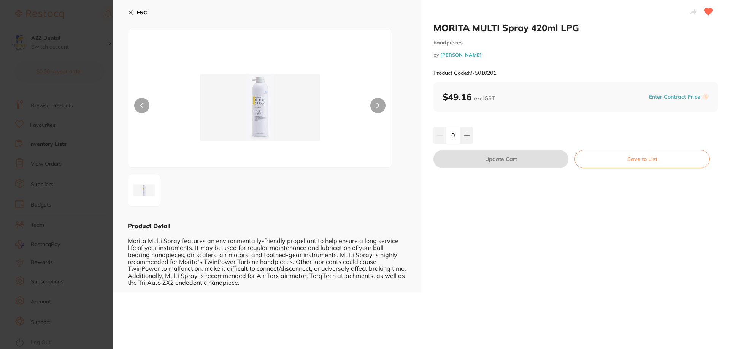 This screenshot has height=349, width=730. I want to click on div: Morita Multi Spray features an environmentally-friendly propellant to help ensure a long service ..., so click(267, 258).